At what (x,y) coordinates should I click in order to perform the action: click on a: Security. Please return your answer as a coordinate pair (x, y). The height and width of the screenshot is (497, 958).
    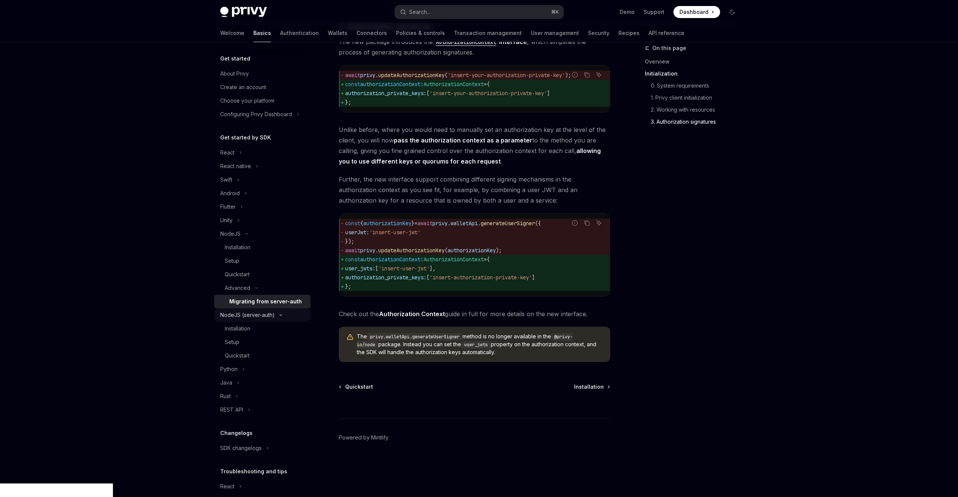
    Looking at the image, I should click on (598, 33).